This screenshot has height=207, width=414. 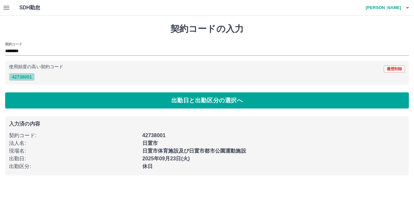 What do you see at coordinates (36, 67) in the screenshot?
I see `p: 使用頻度の高い契約コード` at bounding box center [36, 67].